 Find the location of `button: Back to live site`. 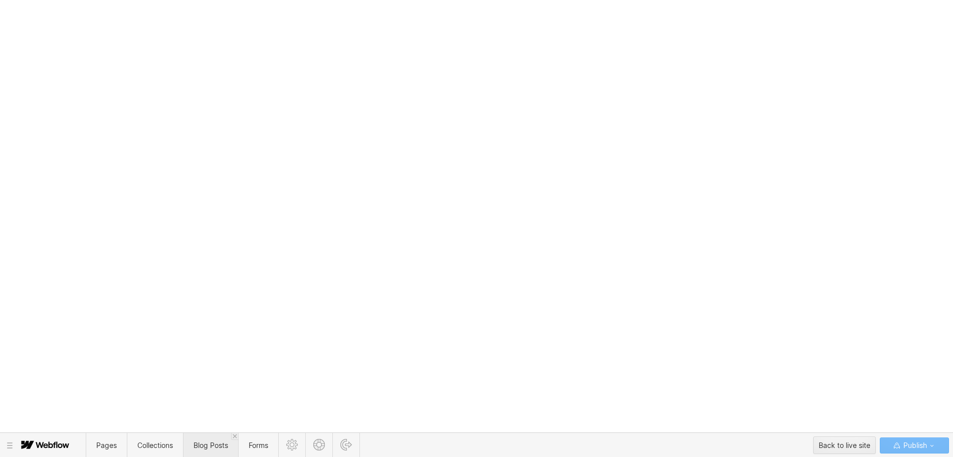

button: Back to live site is located at coordinates (845, 445).